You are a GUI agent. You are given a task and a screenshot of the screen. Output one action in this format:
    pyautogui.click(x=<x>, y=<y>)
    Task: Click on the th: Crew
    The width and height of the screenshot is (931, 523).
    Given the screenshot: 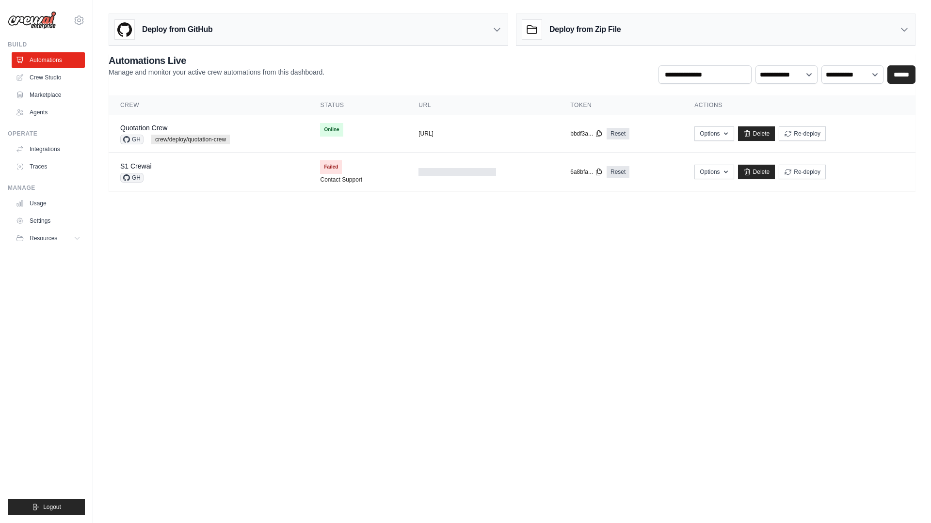 What is the action you would take?
    pyautogui.click(x=208, y=105)
    